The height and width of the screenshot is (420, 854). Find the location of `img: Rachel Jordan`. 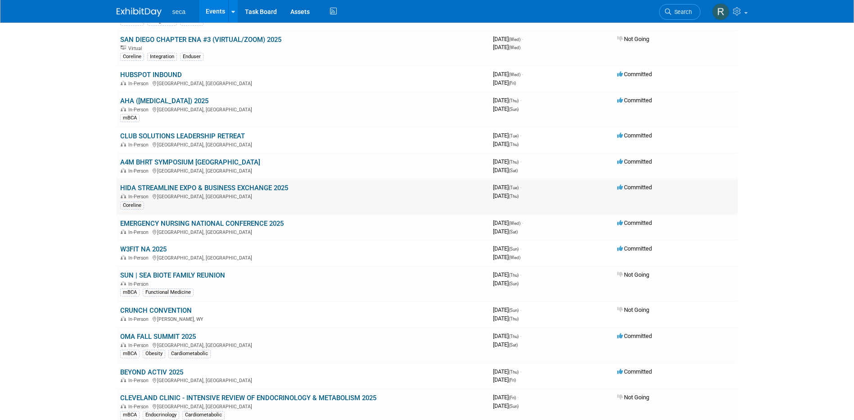

img: Rachel Jordan is located at coordinates (721, 12).